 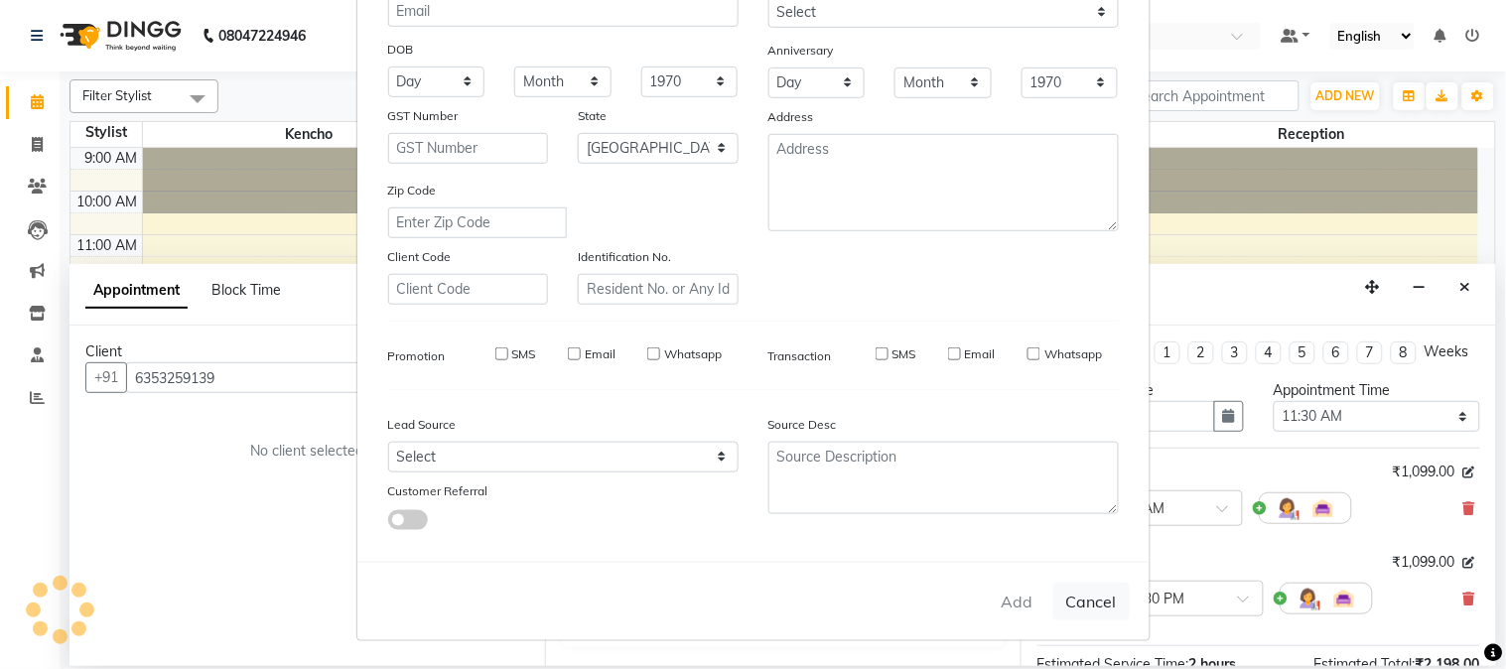 I want to click on label: Customer Referral, so click(x=438, y=491).